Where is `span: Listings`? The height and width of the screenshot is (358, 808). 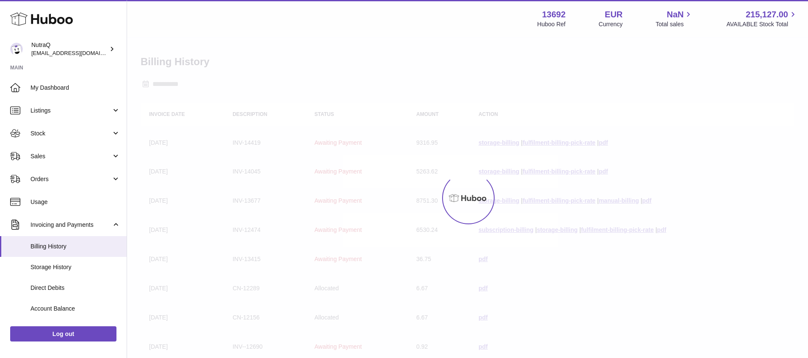
span: Listings is located at coordinates (71, 111).